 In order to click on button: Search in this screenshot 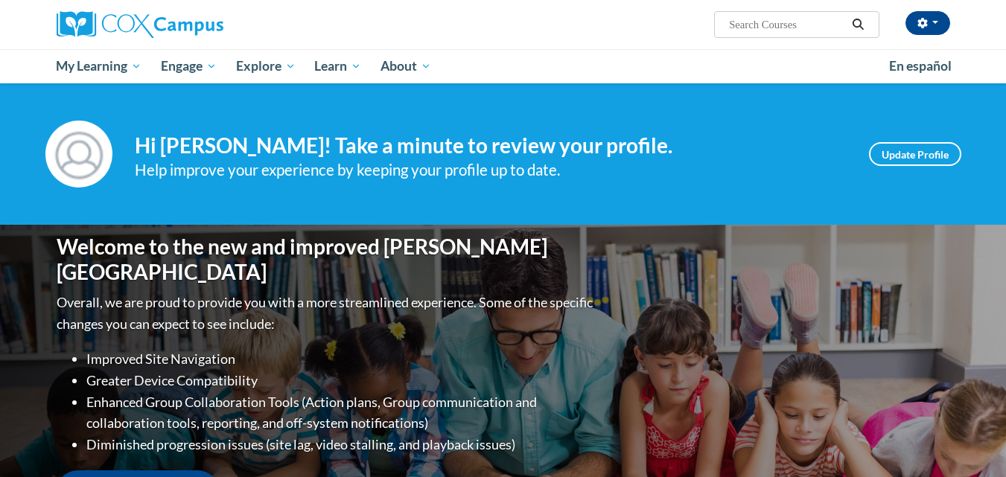, I will do `click(858, 25)`.